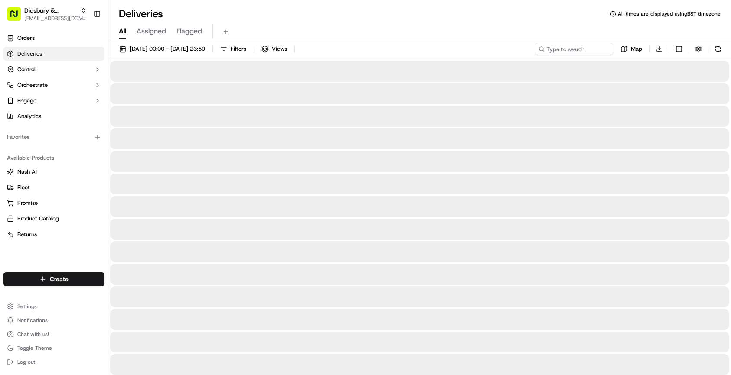 This screenshot has width=731, height=375. Describe the element at coordinates (54, 234) in the screenshot. I see `button: Returns` at that location.